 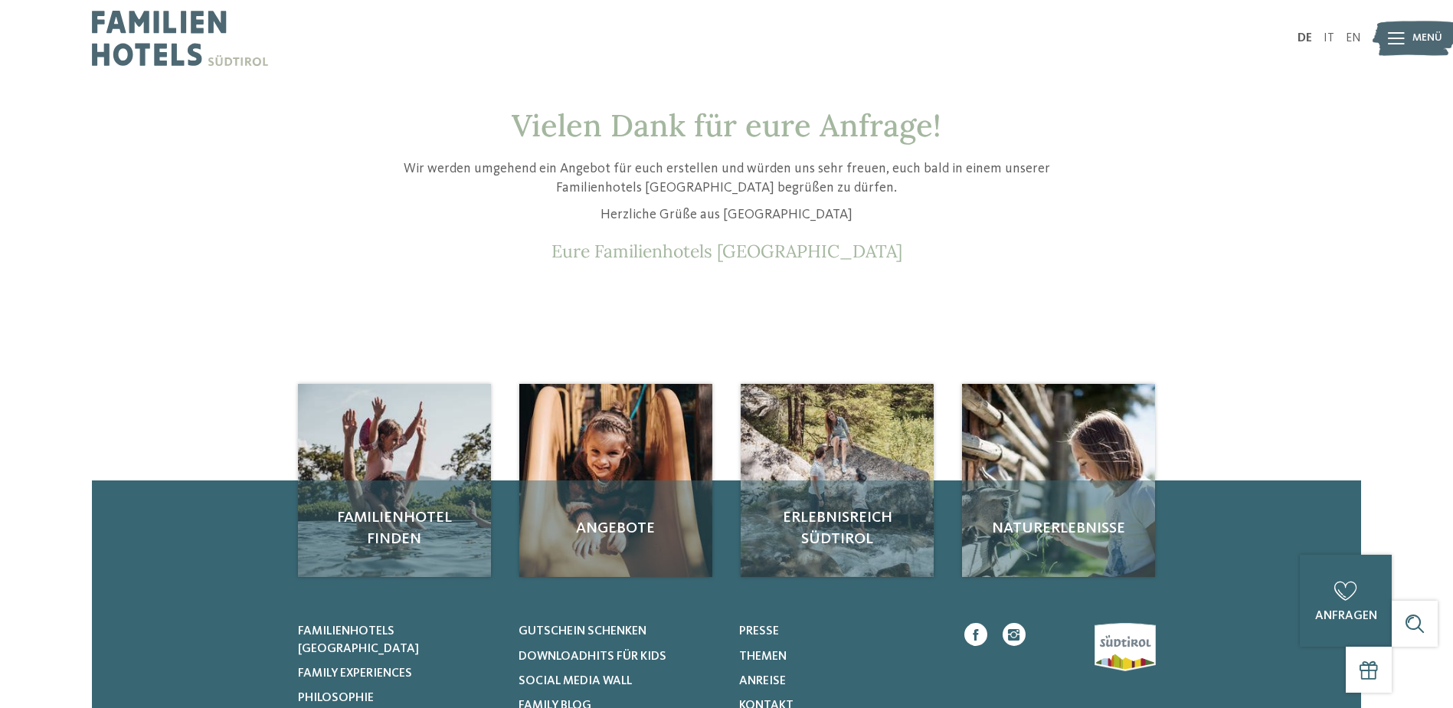 What do you see at coordinates (355, 673) in the screenshot?
I see `span: Family Experiences` at bounding box center [355, 673].